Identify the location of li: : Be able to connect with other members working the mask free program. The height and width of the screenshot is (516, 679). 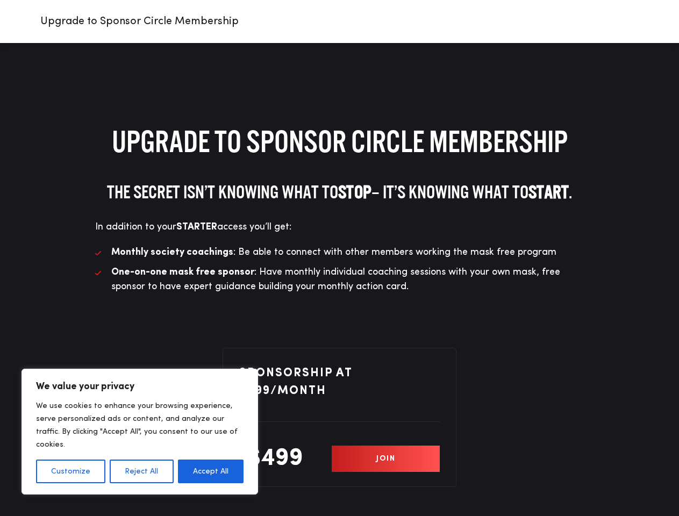
(340, 252).